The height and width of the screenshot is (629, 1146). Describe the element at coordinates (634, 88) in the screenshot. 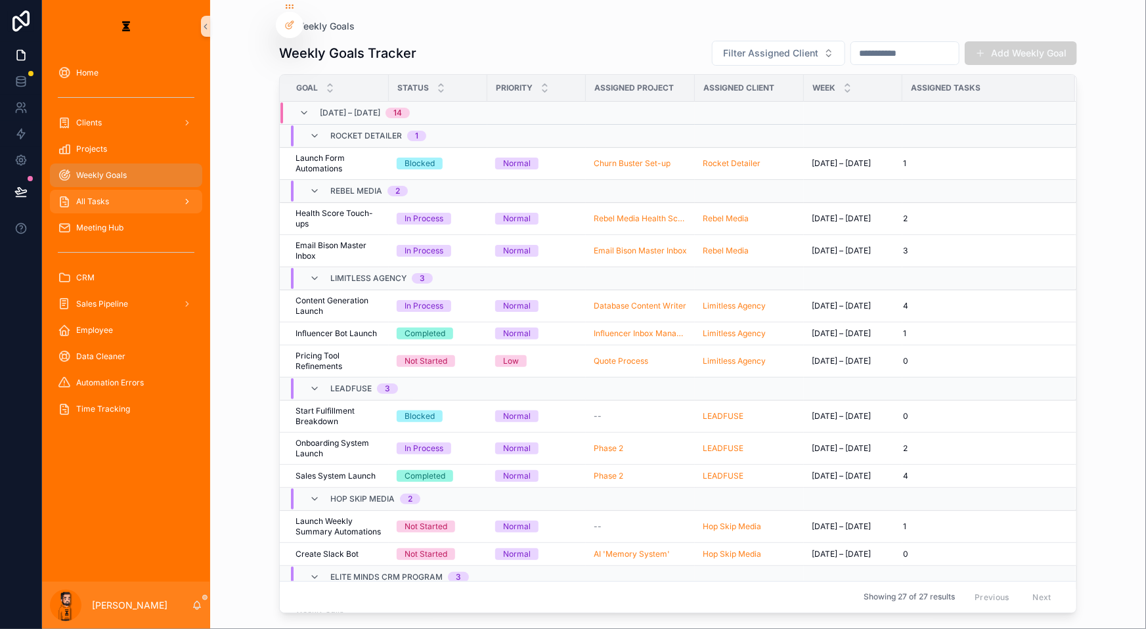

I see `span: Assigned Project` at that location.